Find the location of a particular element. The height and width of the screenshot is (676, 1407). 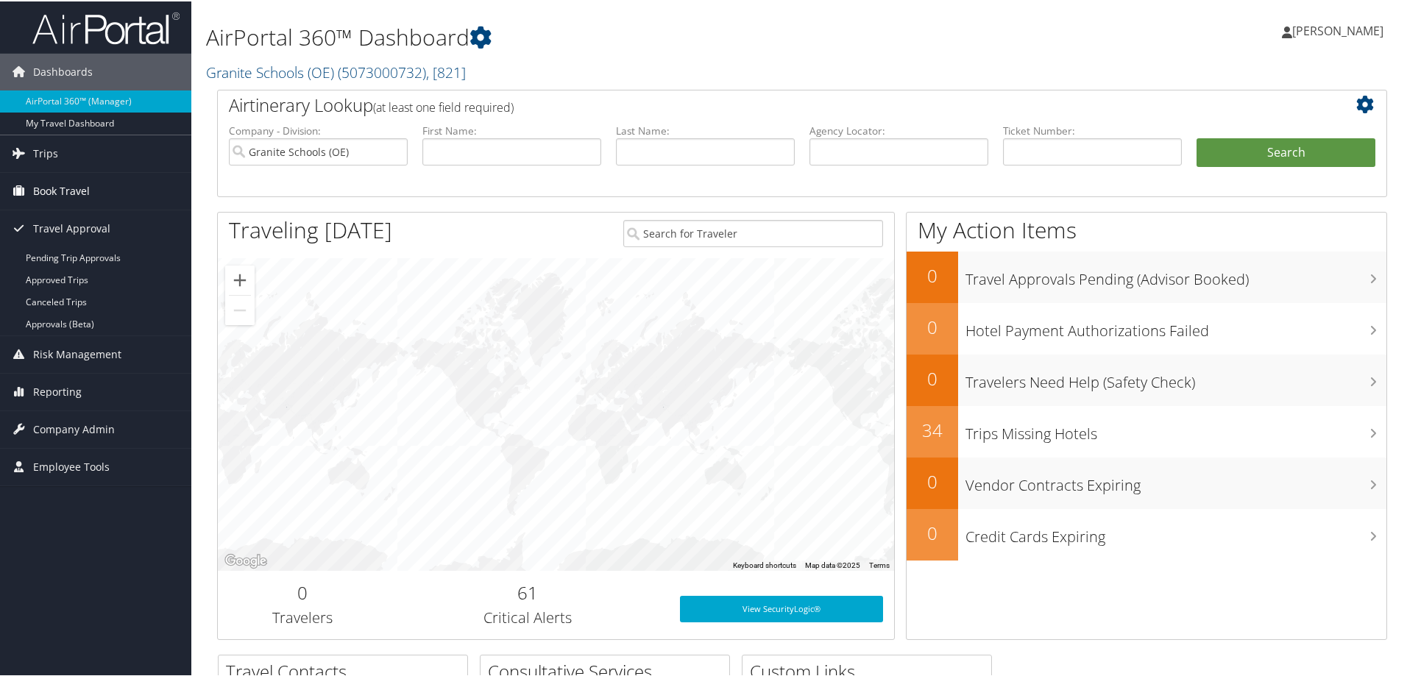

button: Zoom in is located at coordinates (240, 279).